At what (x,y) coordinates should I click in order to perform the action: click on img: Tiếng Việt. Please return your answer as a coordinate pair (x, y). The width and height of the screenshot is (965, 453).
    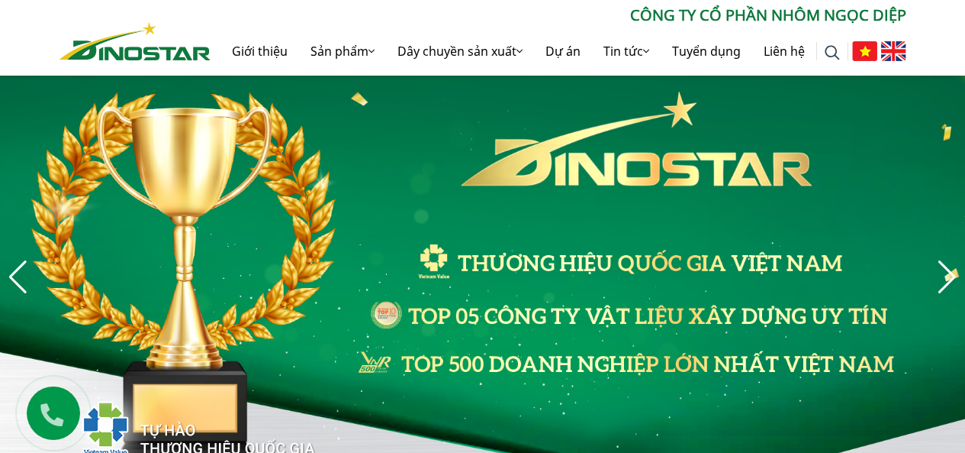
    Looking at the image, I should click on (865, 51).